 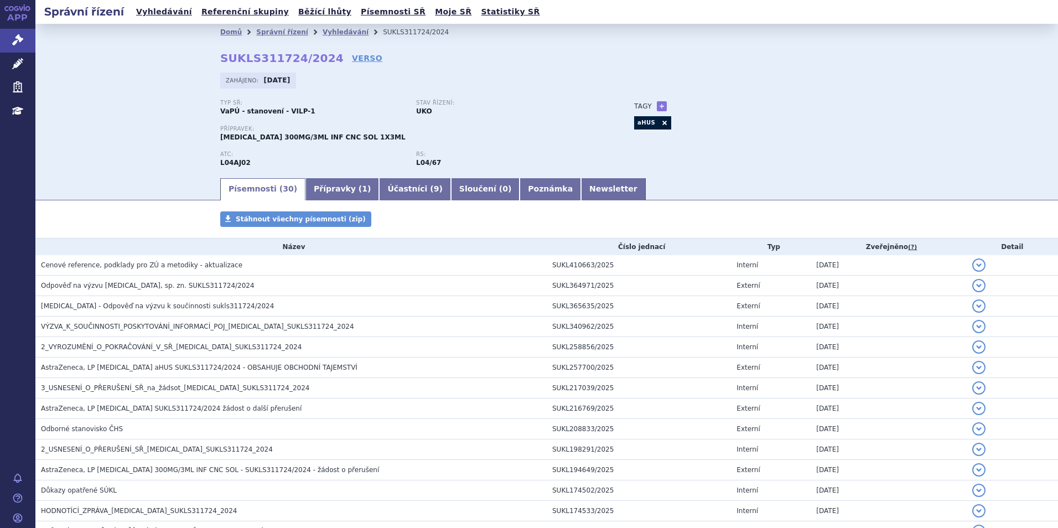 I want to click on a: VERSO, so click(x=367, y=58).